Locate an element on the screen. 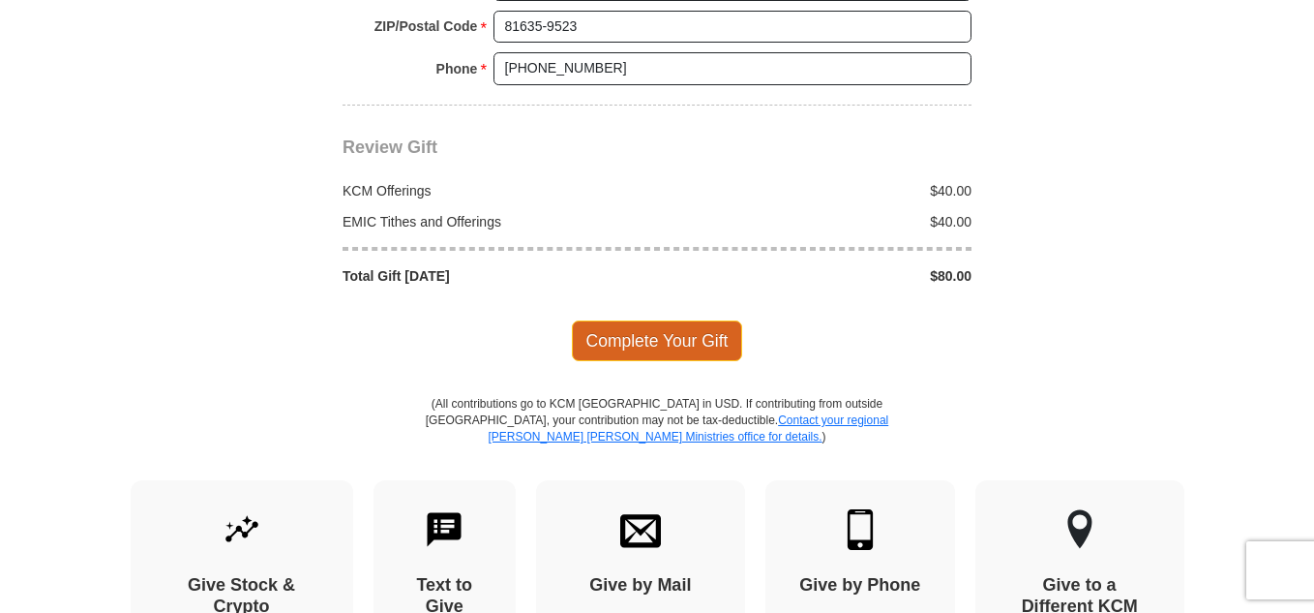  strong: Phone is located at coordinates (457, 69).